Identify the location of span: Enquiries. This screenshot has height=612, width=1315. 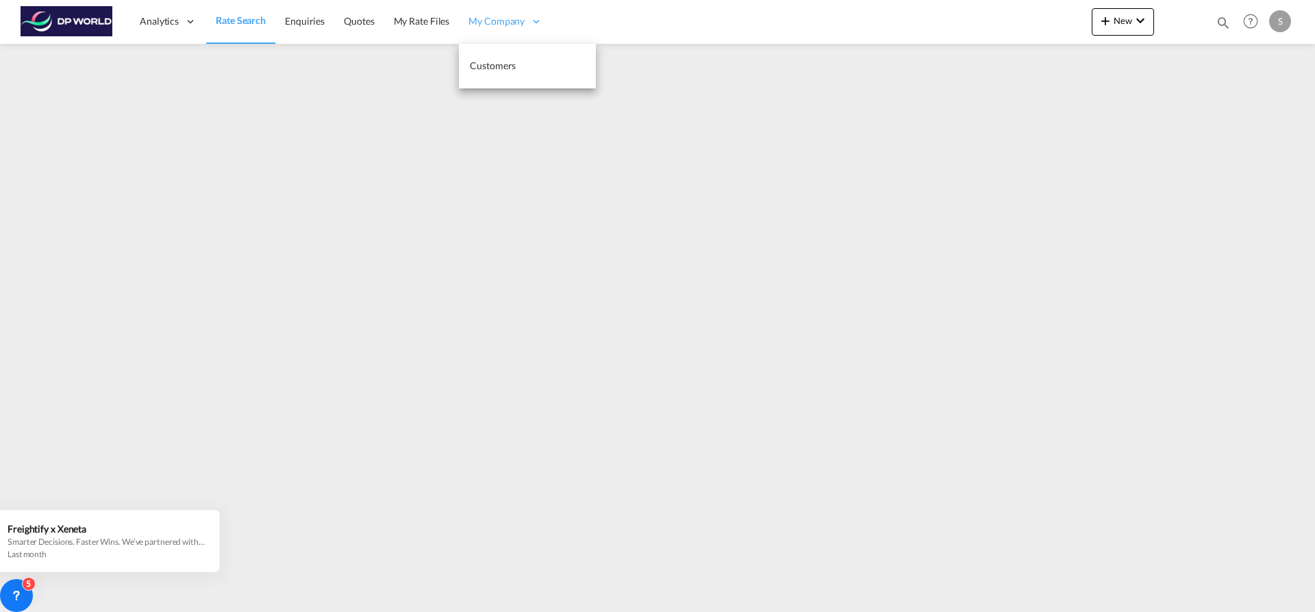
(305, 21).